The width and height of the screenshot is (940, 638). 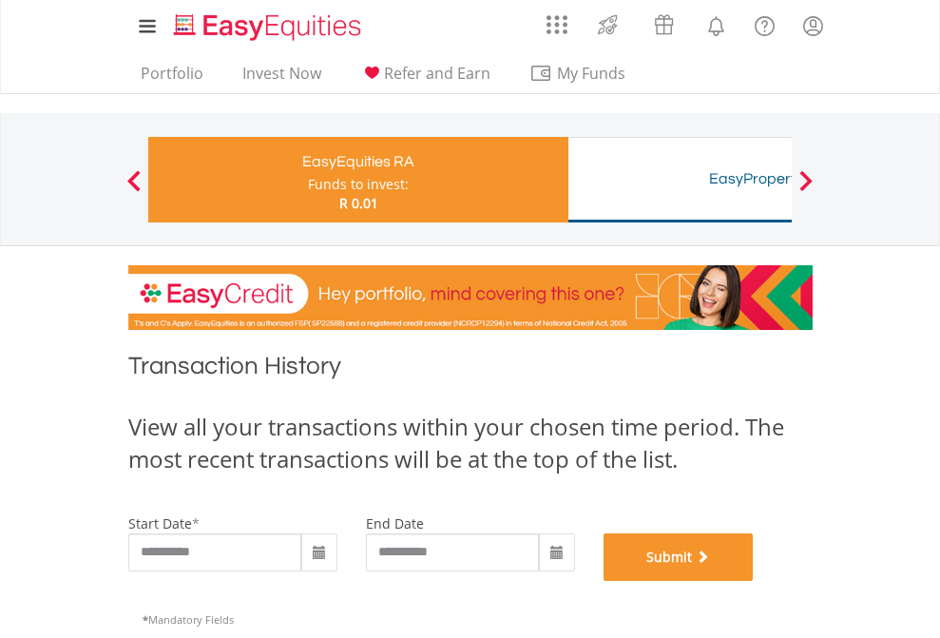 I want to click on button: Submit, so click(x=679, y=557).